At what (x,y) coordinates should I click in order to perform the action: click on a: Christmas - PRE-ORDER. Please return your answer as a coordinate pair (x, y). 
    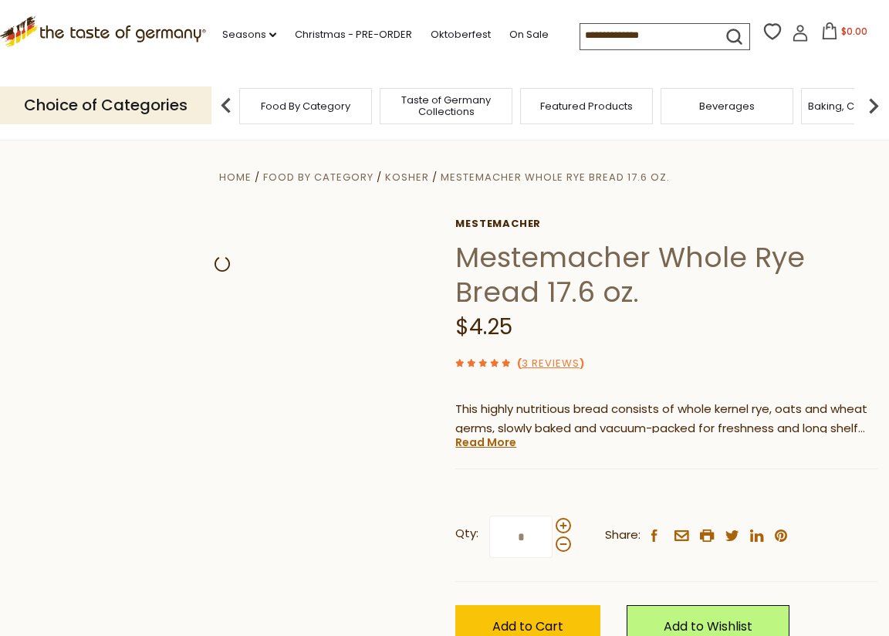
    Looking at the image, I should click on (353, 35).